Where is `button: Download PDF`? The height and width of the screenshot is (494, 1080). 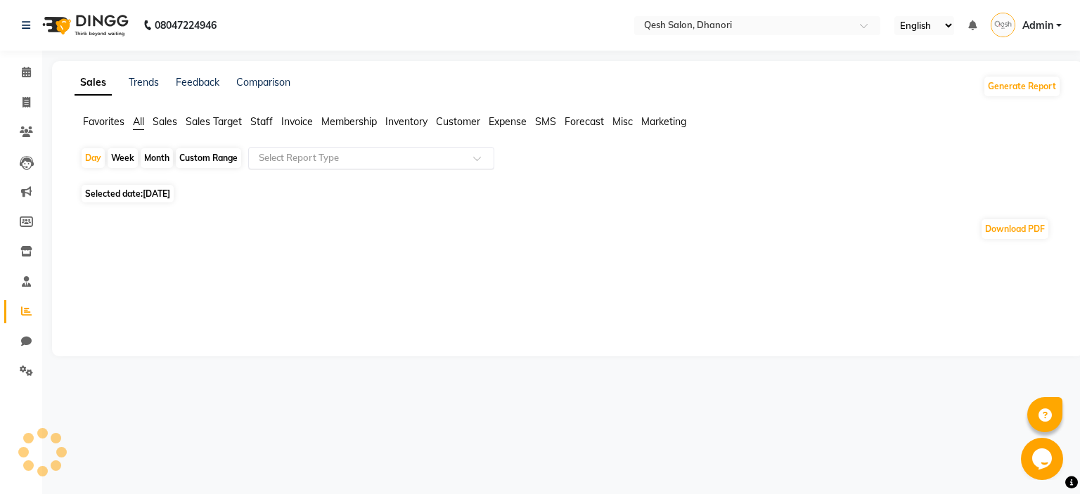
button: Download PDF is located at coordinates (1014, 229).